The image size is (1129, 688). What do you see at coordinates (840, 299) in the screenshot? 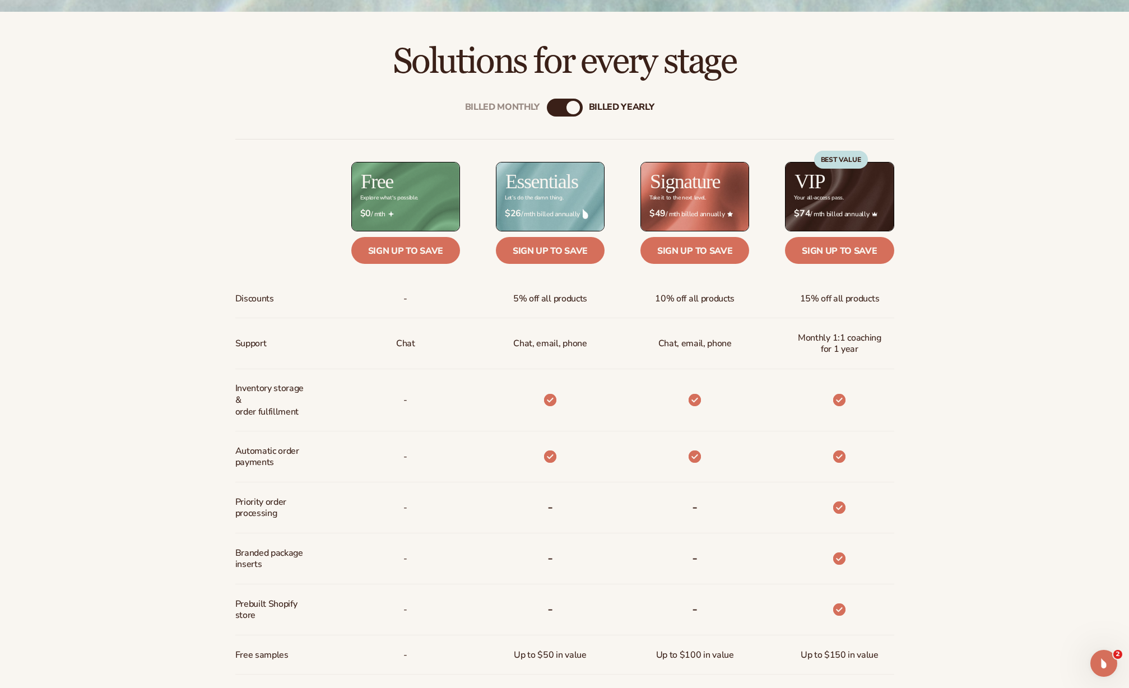
I see `span: 15% off all products` at bounding box center [840, 299].